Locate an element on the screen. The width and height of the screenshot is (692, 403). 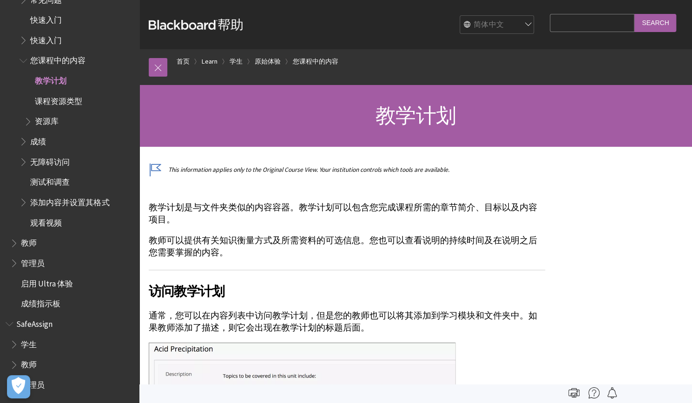
a: Learn is located at coordinates (209, 61).